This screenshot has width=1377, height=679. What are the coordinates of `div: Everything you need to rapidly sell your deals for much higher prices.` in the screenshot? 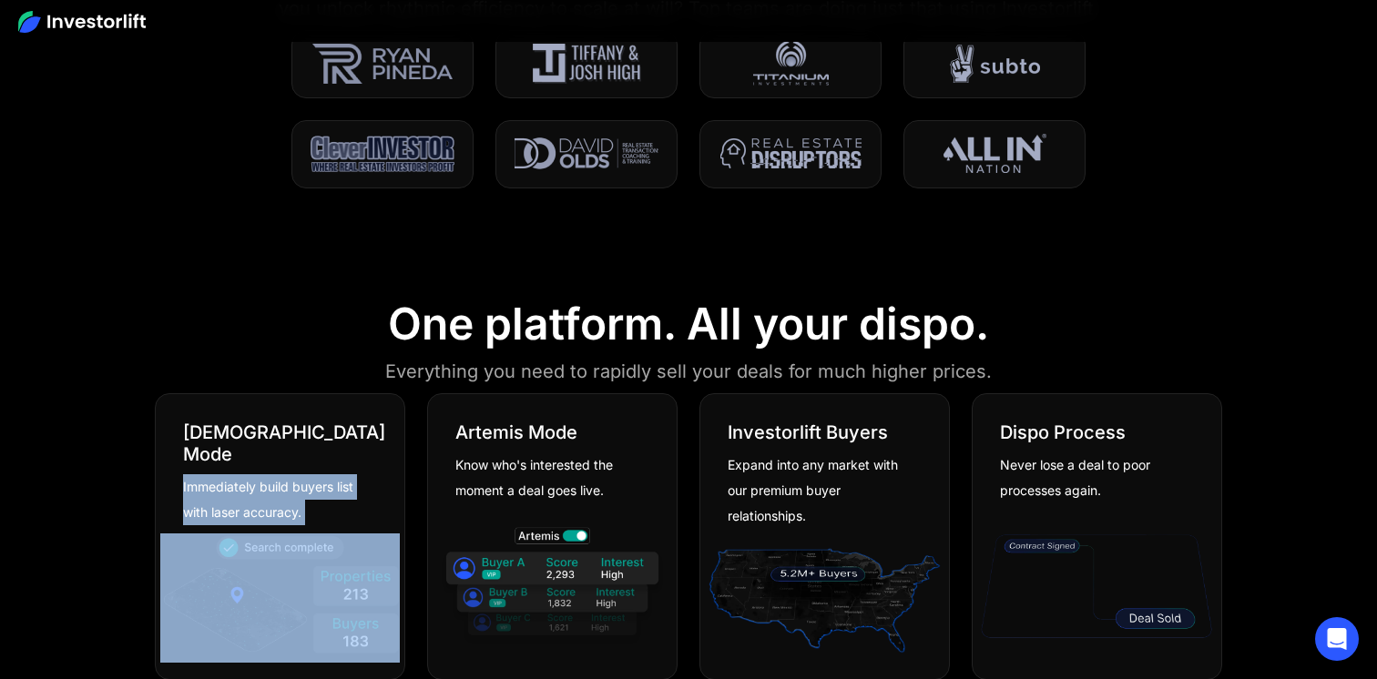 It's located at (688, 372).